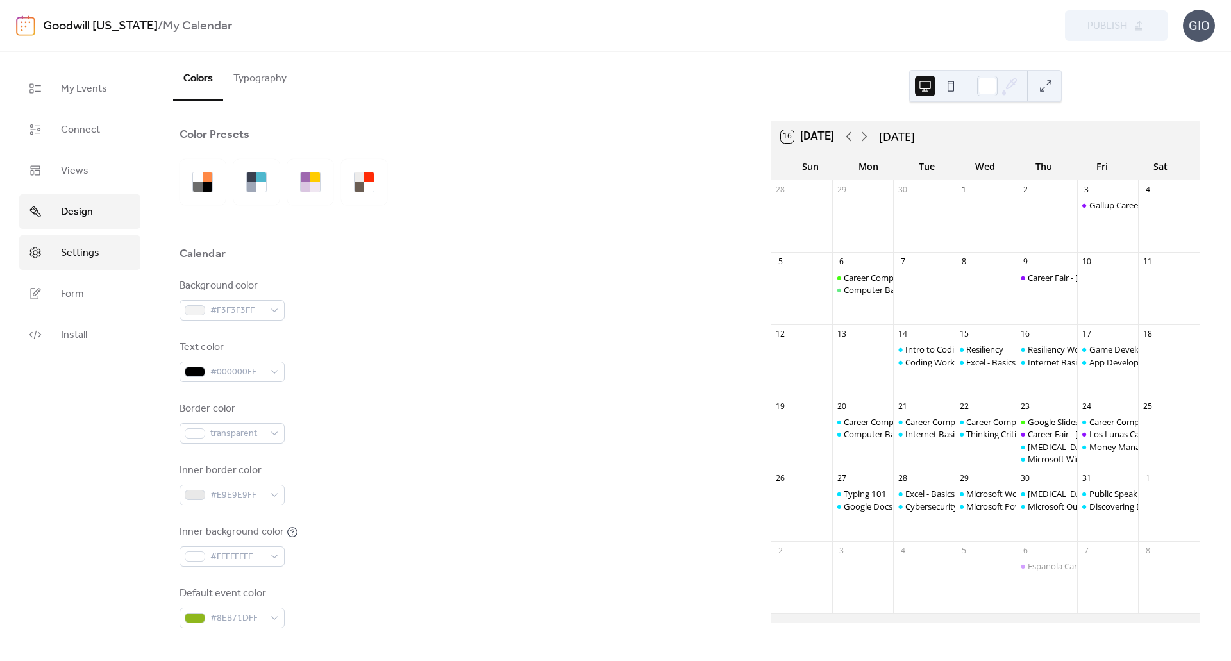 This screenshot has height=661, width=1231. I want to click on a: Design, so click(80, 212).